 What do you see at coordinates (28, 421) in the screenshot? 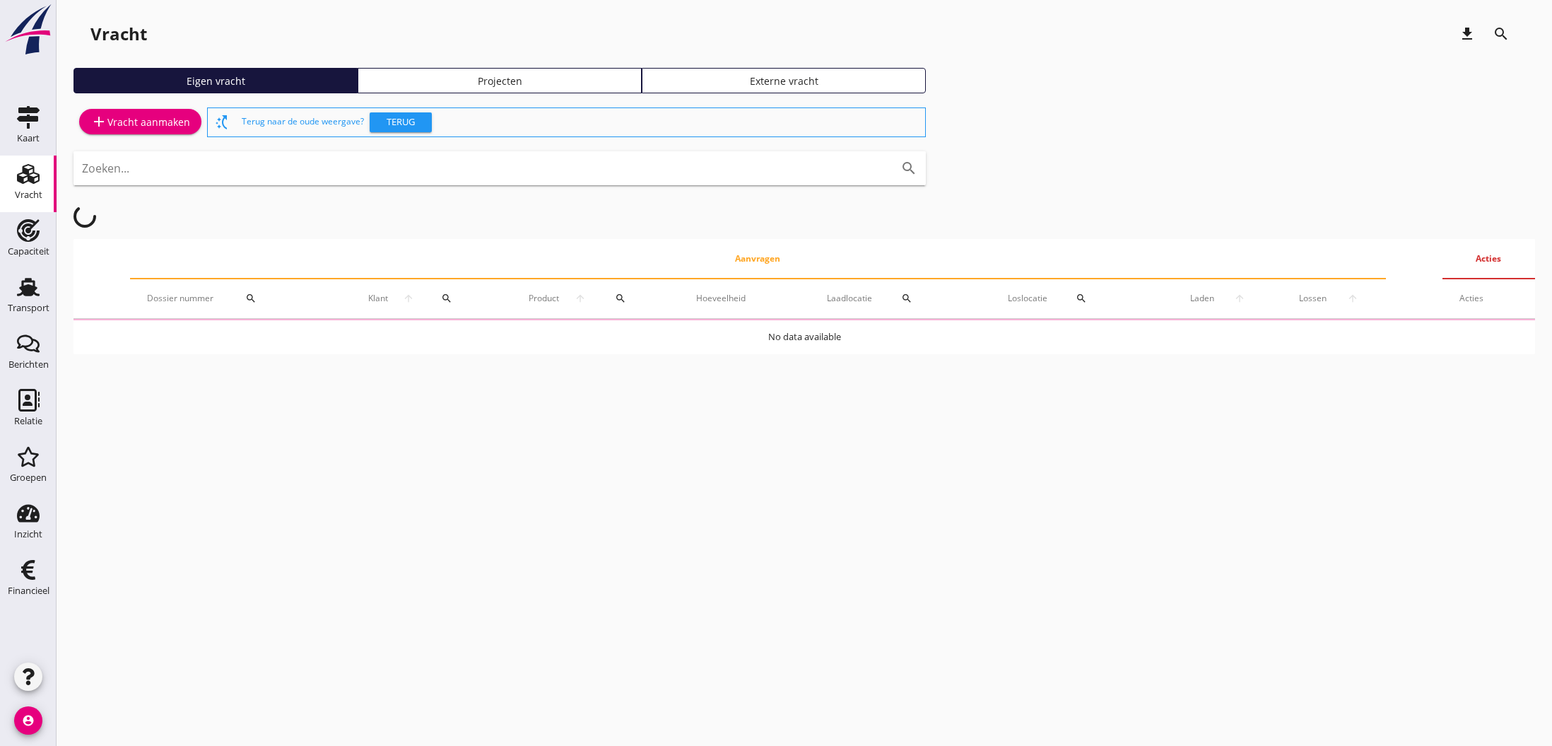
I see `div: Relatie` at bounding box center [28, 421].